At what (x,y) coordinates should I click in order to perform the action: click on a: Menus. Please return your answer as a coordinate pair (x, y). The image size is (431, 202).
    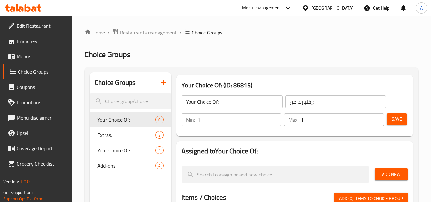
    Looking at the image, I should click on (37, 56).